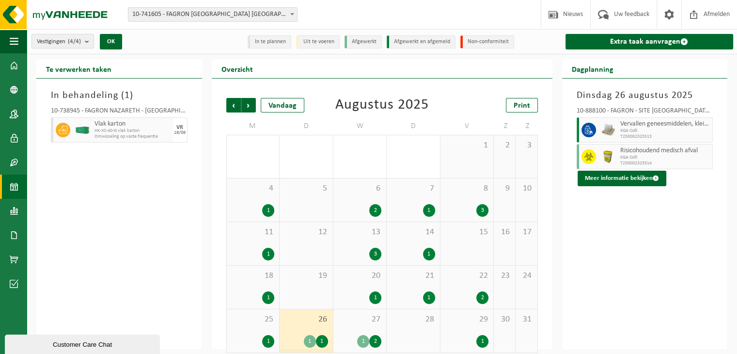  I want to click on span: 25, so click(253, 319).